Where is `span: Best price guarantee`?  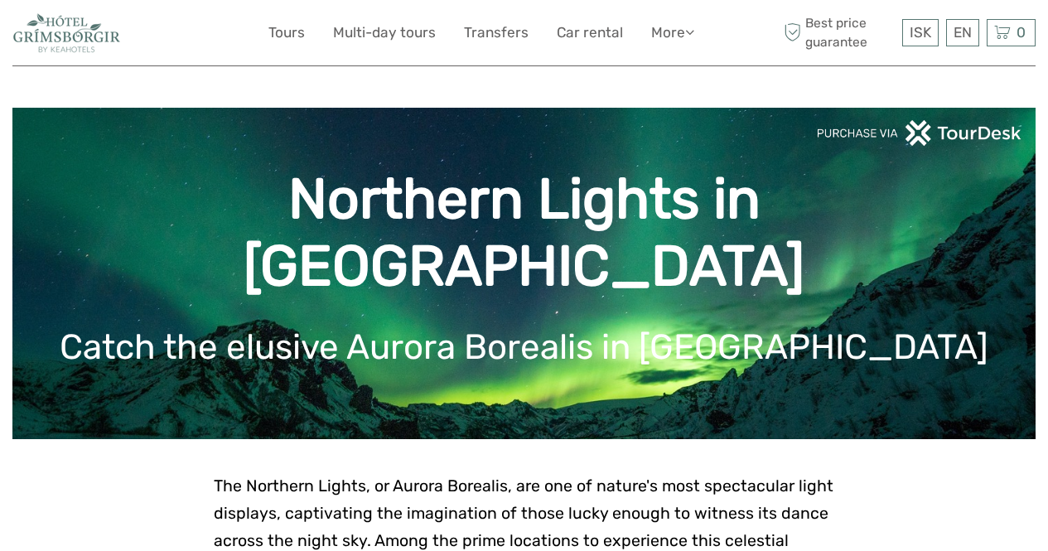
span: Best price guarantee is located at coordinates (838, 32).